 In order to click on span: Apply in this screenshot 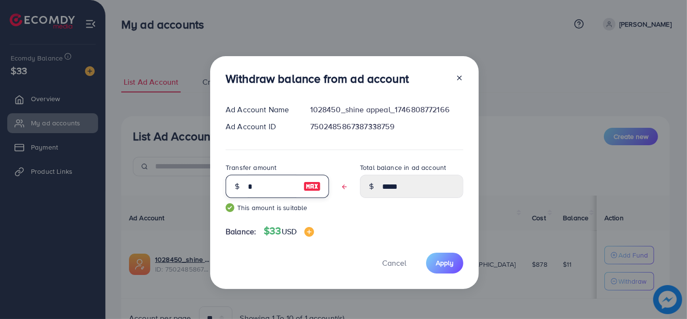, I will do `click(445, 262)`.